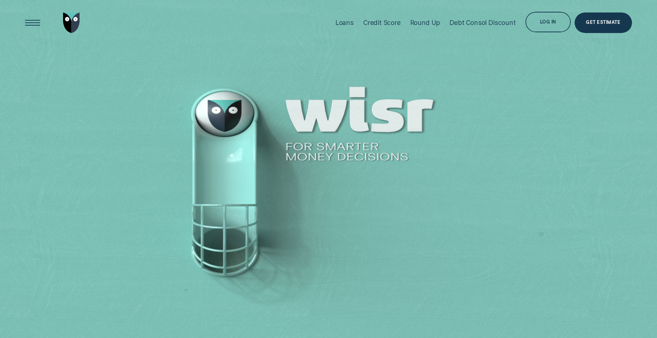 The image size is (657, 338). What do you see at coordinates (382, 22) in the screenshot?
I see `div: Credit Score` at bounding box center [382, 22].